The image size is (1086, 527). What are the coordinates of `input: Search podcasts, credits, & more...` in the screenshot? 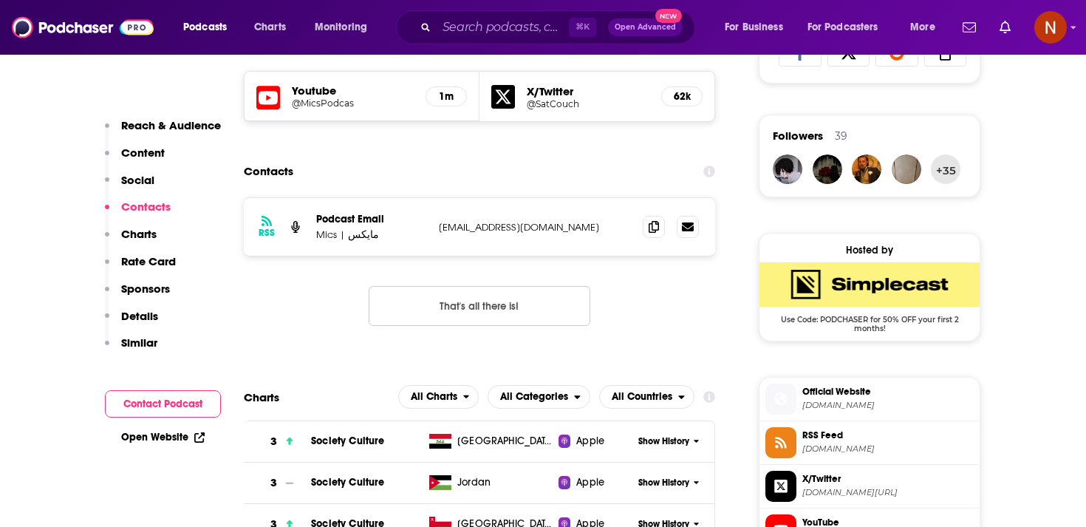 It's located at (502, 27).